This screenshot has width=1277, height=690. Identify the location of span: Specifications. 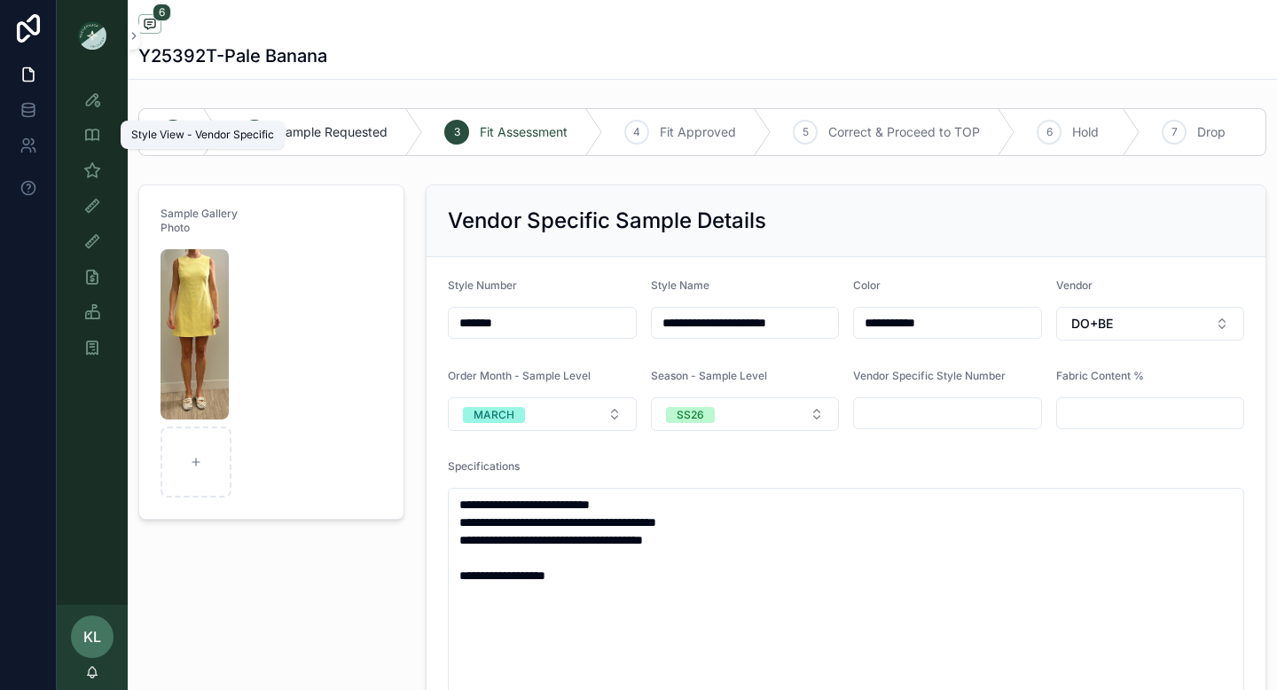
(483, 466).